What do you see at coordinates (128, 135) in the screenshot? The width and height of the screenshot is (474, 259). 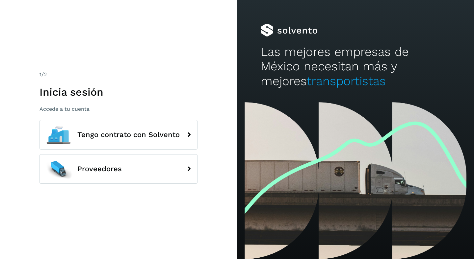 I see `span: Tengo contrato con Solvento` at bounding box center [128, 135].